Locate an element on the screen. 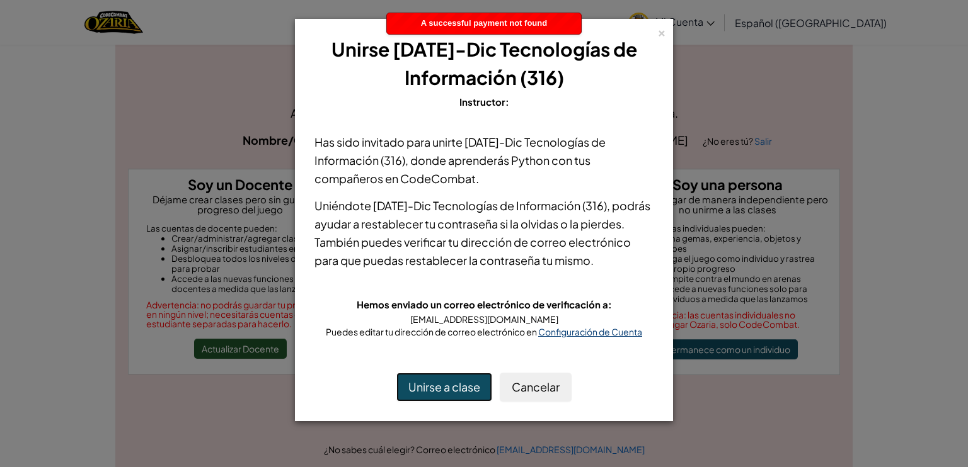 The width and height of the screenshot is (968, 467). span: Unirse is located at coordinates (360, 49).